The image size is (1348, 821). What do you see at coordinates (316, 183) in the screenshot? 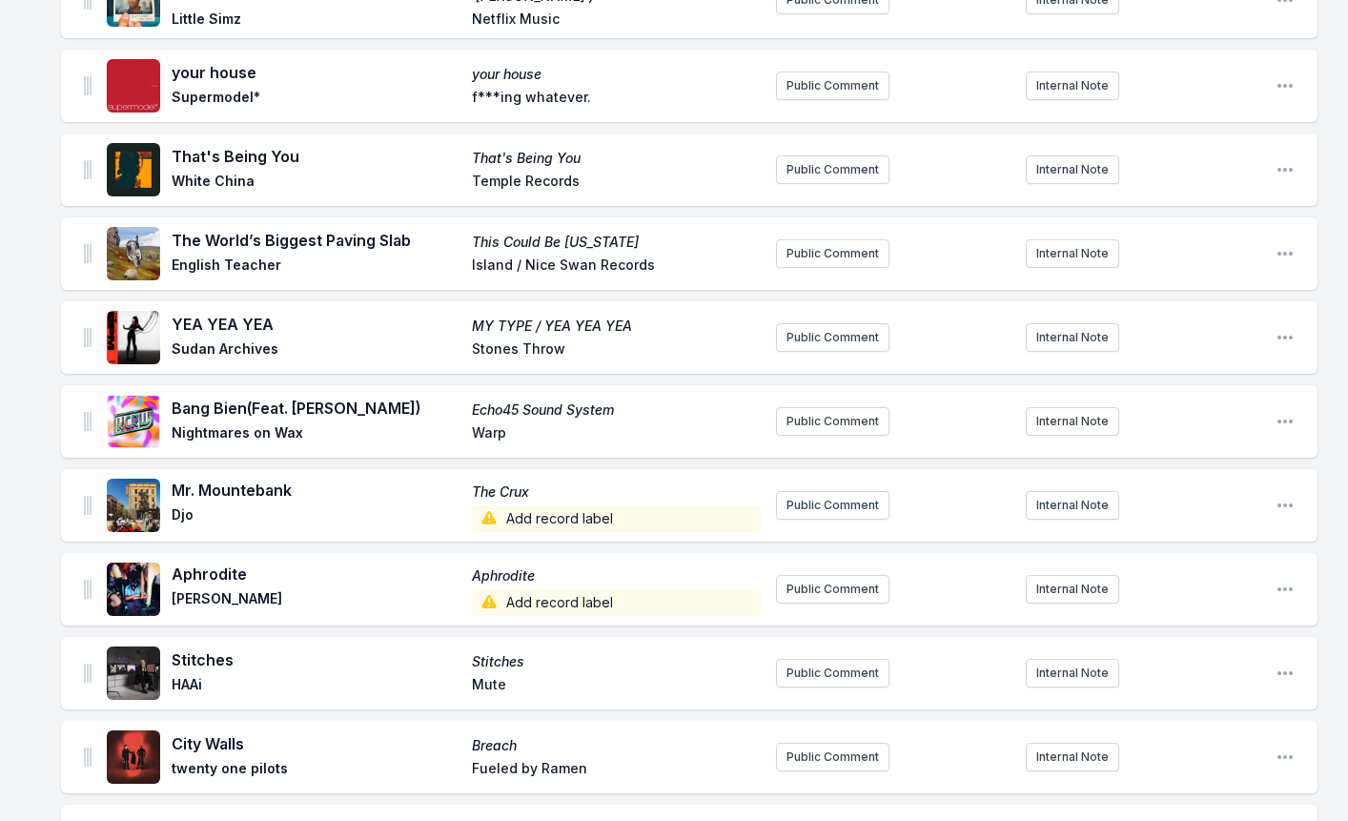
I see `span: White China` at bounding box center [316, 183].